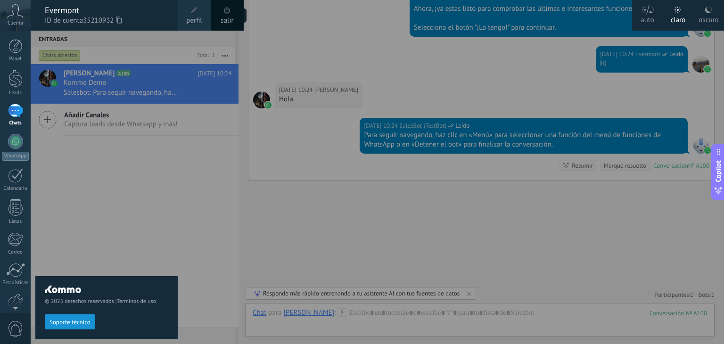  I want to click on span: Copilot, so click(719, 172).